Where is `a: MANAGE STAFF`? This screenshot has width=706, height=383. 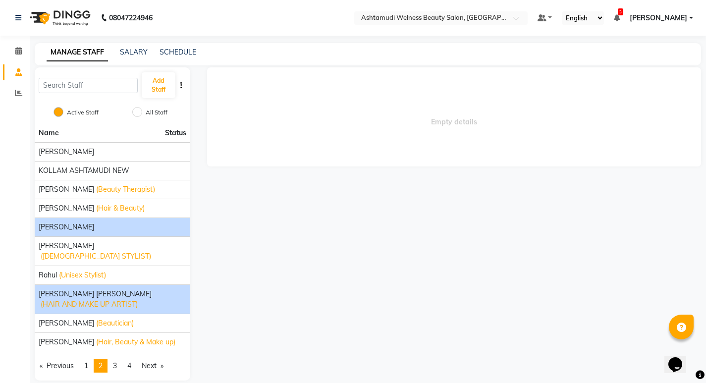 a: MANAGE STAFF is located at coordinates (77, 53).